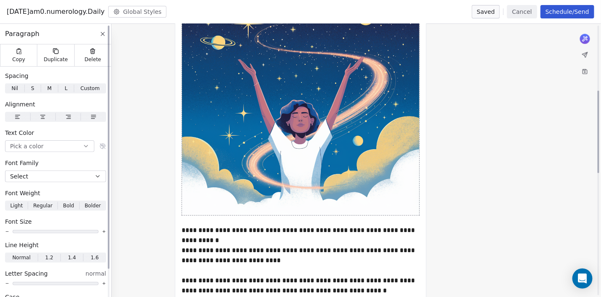  What do you see at coordinates (93, 60) in the screenshot?
I see `span: Delete` at bounding box center [93, 60].